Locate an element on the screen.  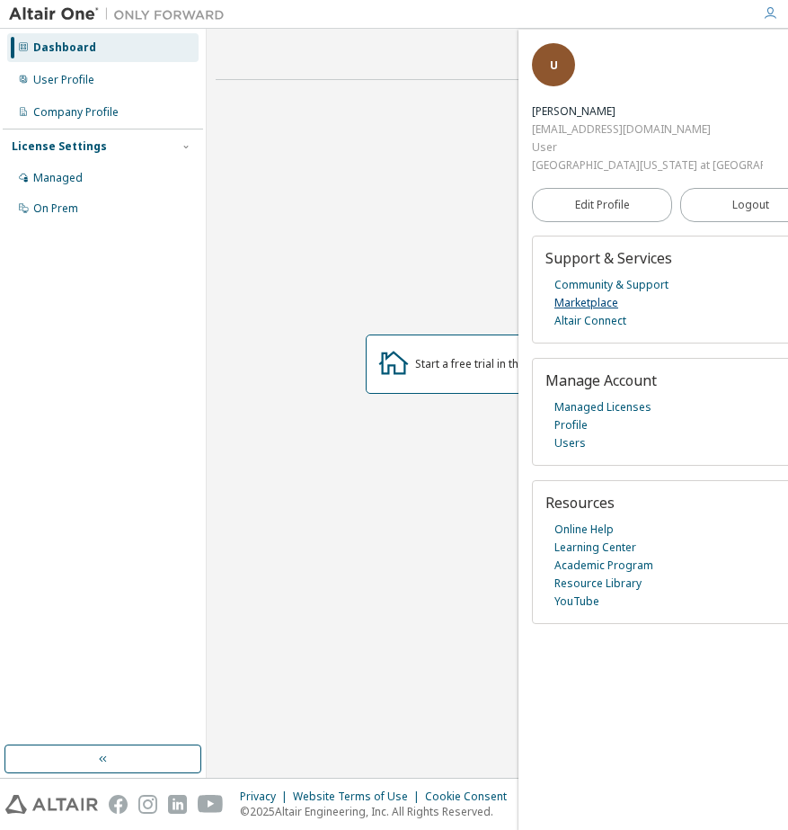
a: Online Help is located at coordinates (584, 529).